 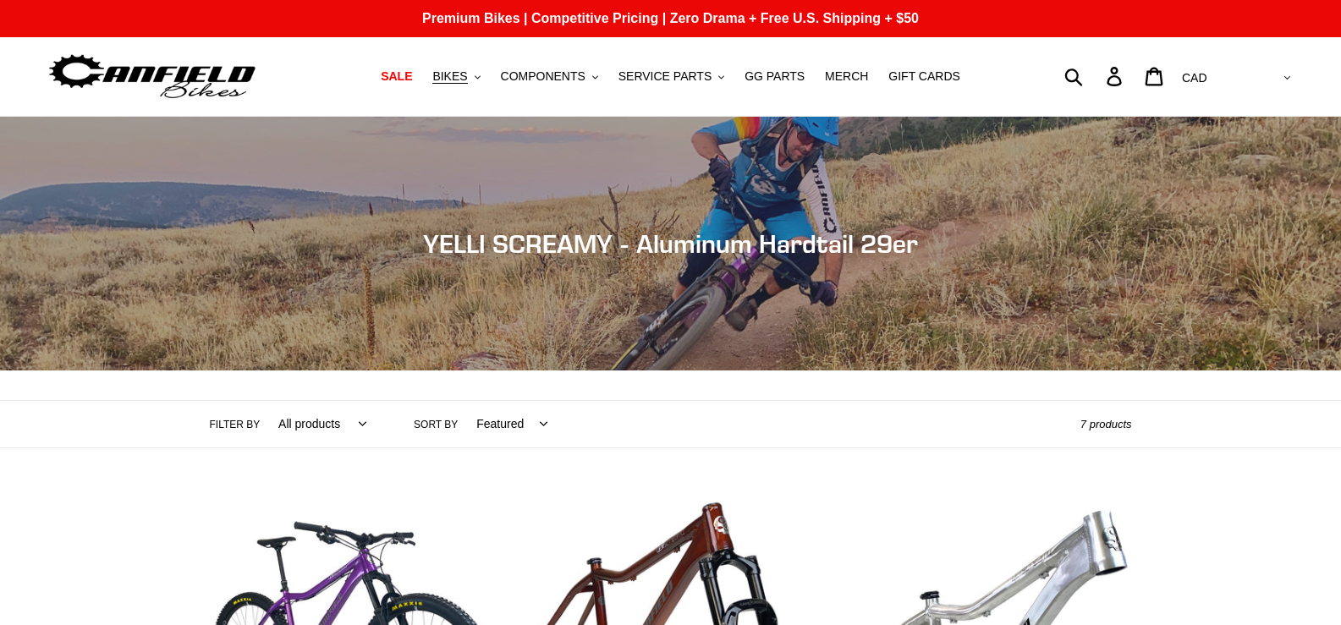 What do you see at coordinates (1095, 76) in the screenshot?
I see `input: Search` at bounding box center [1095, 76].